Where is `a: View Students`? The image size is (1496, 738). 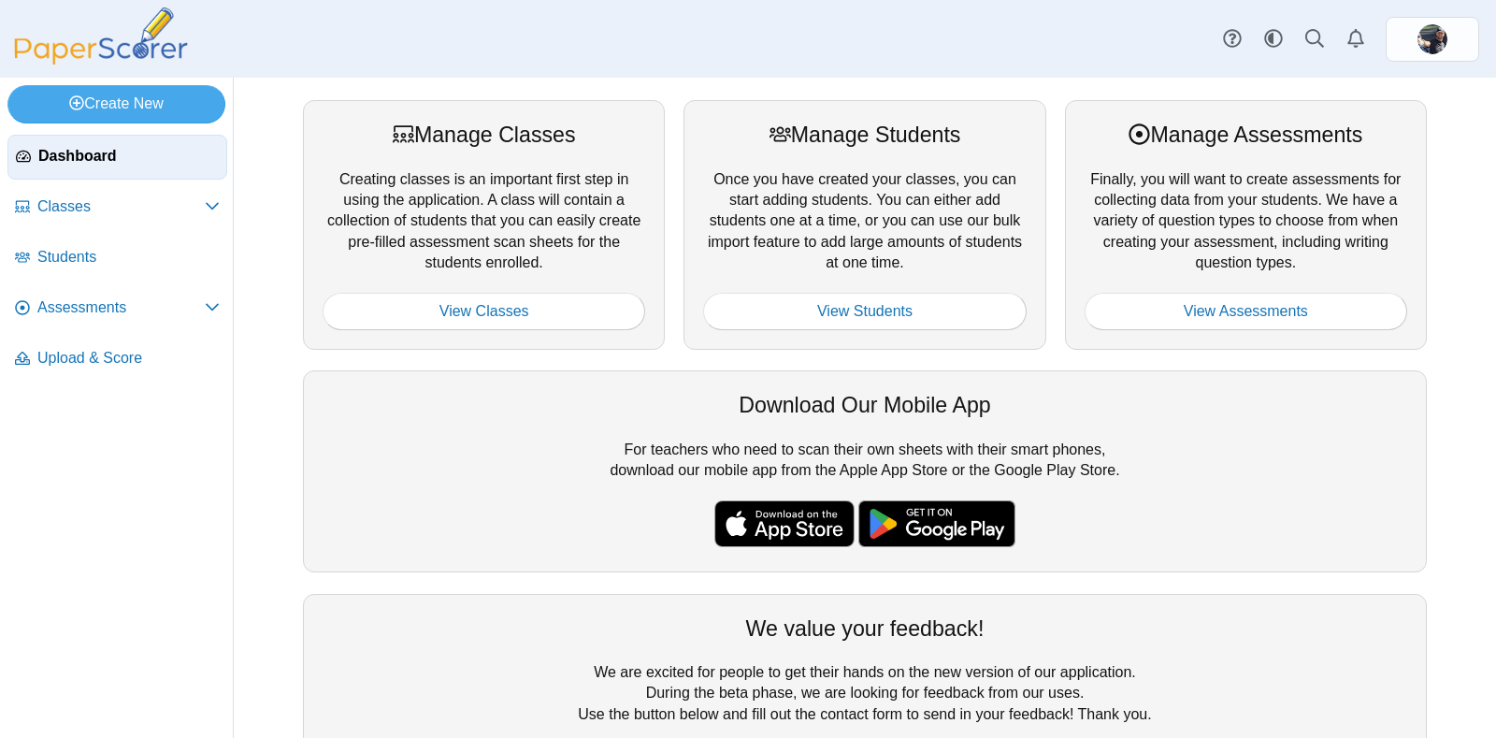
a: View Students is located at coordinates (864, 311).